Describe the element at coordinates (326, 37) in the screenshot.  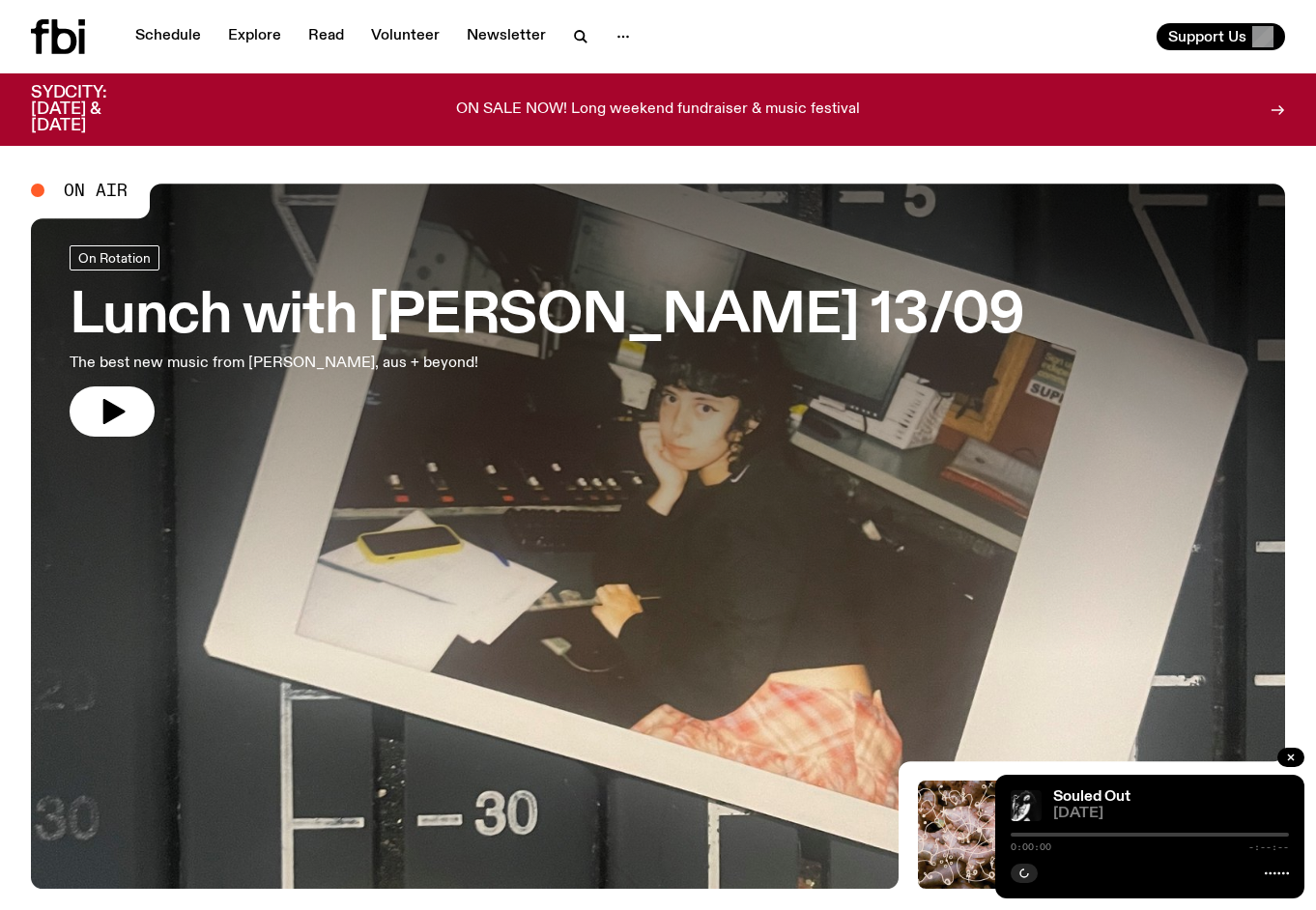
I see `a: Read` at that location.